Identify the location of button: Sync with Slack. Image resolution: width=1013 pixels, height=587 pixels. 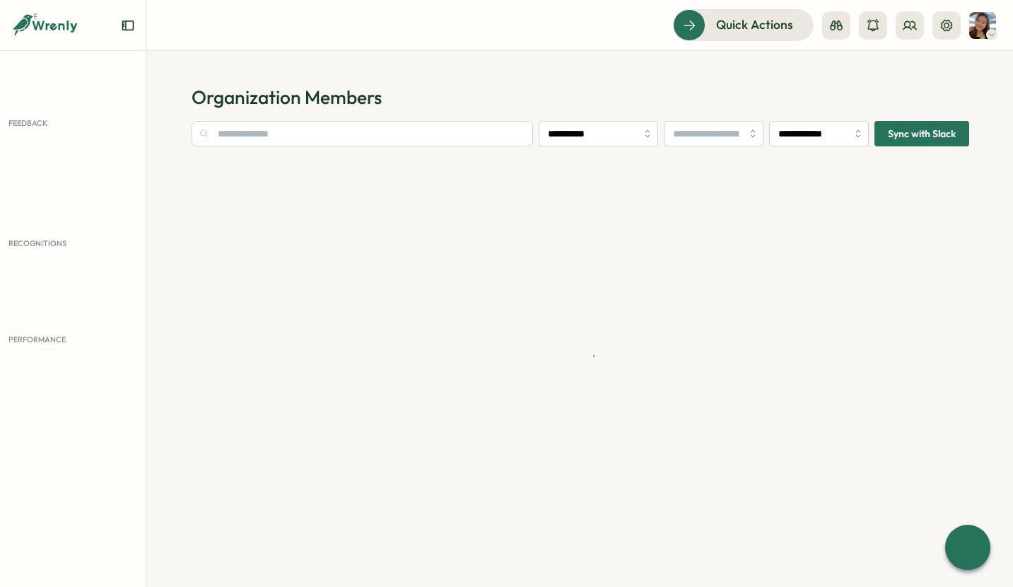
(922, 134).